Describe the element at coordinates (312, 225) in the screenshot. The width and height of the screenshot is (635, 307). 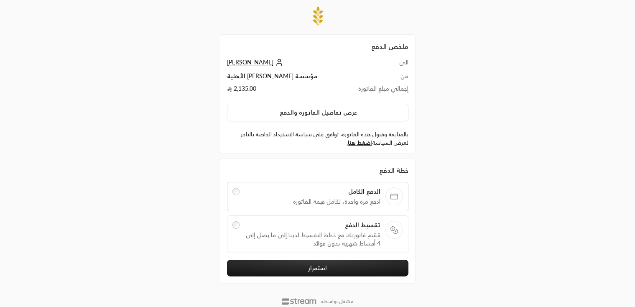
I see `span: تقسيط الدفع` at that location.